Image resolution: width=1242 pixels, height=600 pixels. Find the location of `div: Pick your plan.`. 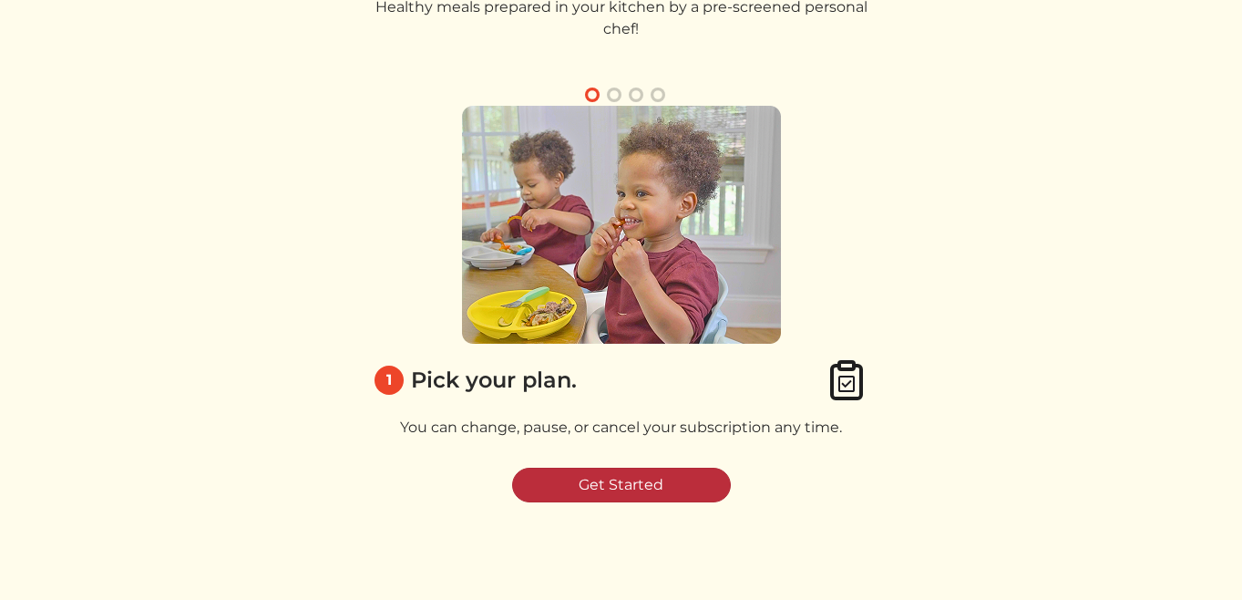

div: Pick your plan. is located at coordinates (494, 380).